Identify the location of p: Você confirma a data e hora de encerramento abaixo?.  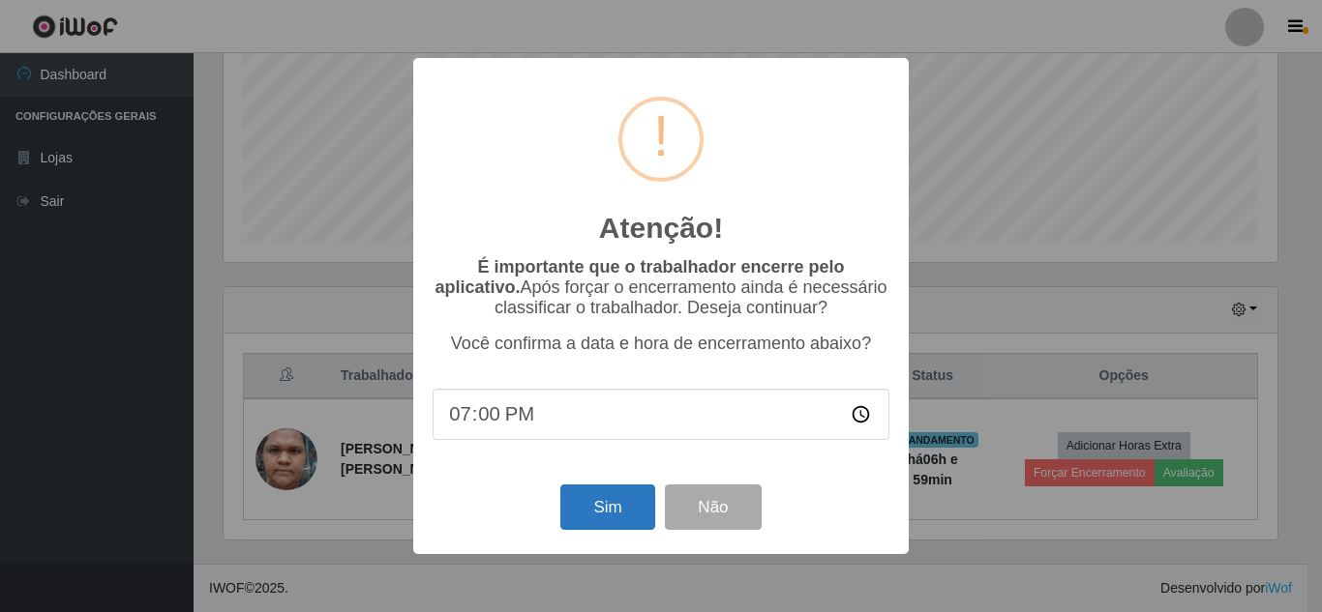
(661, 343).